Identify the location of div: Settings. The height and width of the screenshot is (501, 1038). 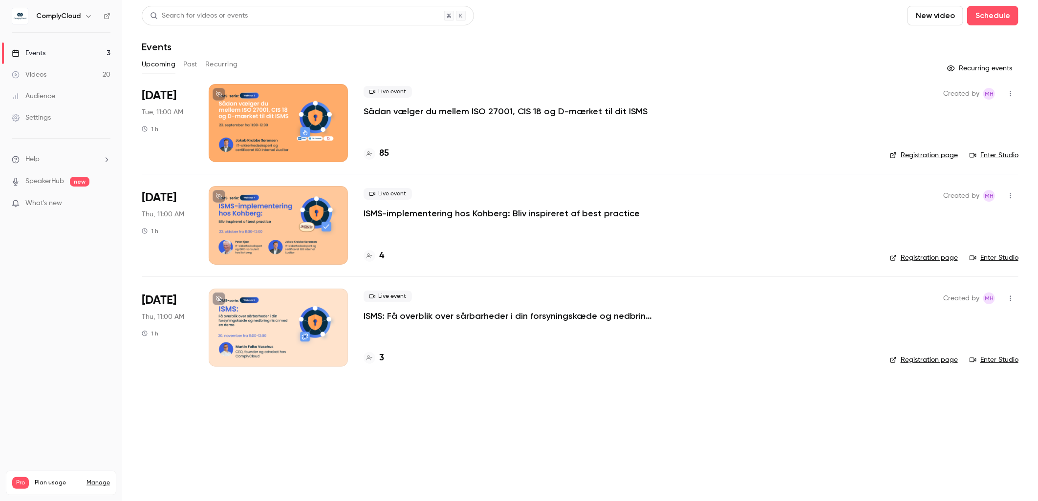
(31, 118).